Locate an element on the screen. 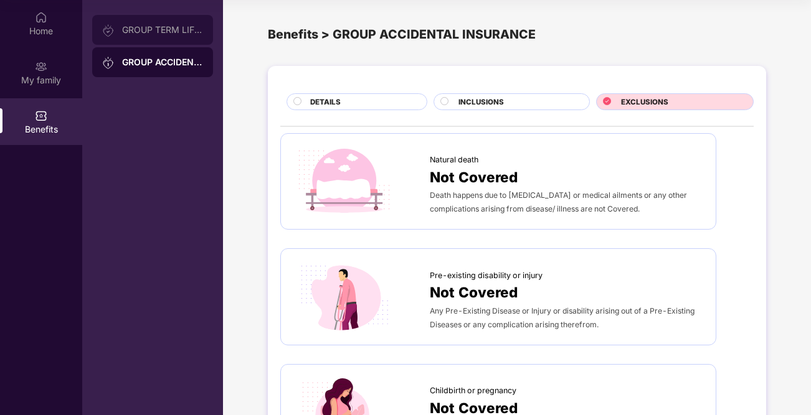  span: INCLUSIONS is located at coordinates (481, 102).